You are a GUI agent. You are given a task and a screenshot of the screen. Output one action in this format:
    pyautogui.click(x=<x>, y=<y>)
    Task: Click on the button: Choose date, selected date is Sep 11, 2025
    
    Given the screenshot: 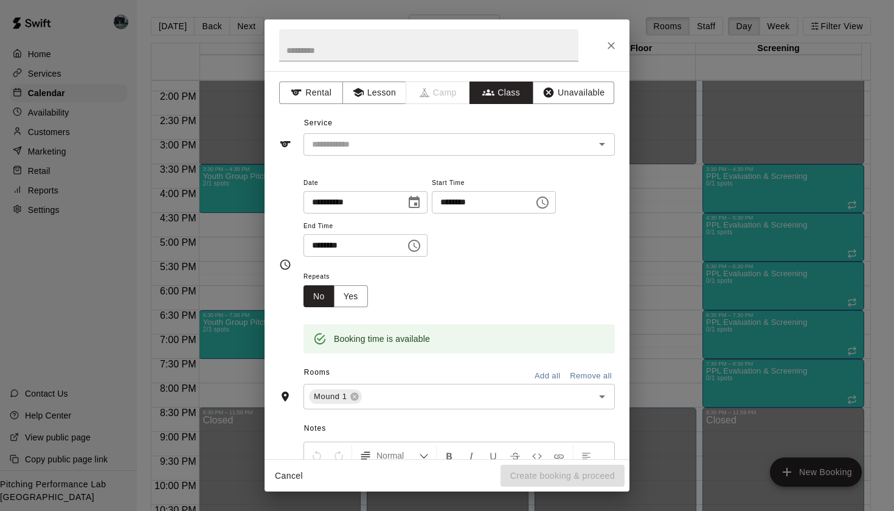 What is the action you would take?
    pyautogui.click(x=414, y=202)
    